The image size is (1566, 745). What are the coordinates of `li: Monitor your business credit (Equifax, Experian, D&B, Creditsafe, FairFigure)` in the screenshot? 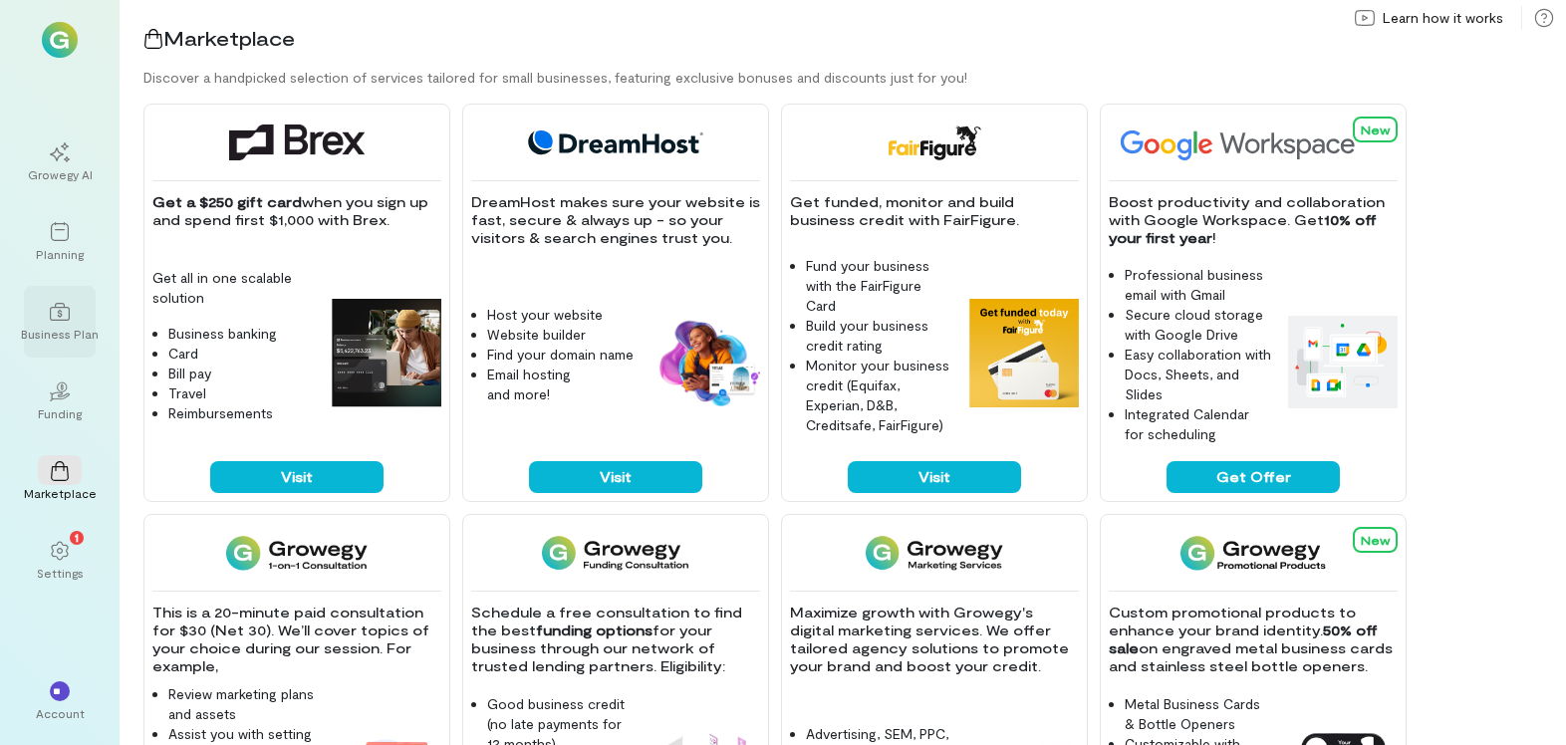 It's located at (879, 395).